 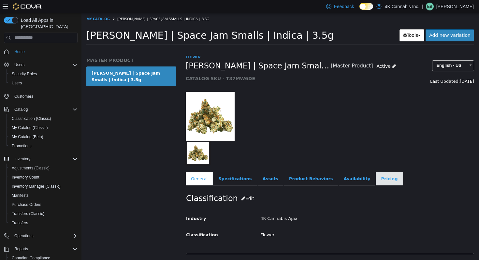 What do you see at coordinates (363, 68) in the screenshot?
I see `span: Last Updated:` at bounding box center [363, 68].